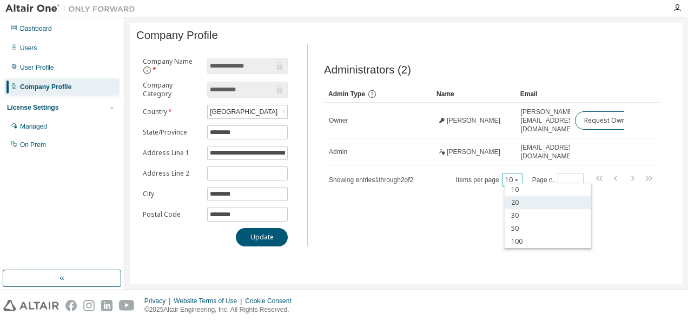 Image resolution: width=688 pixels, height=321 pixels. I want to click on div: 100, so click(548, 242).